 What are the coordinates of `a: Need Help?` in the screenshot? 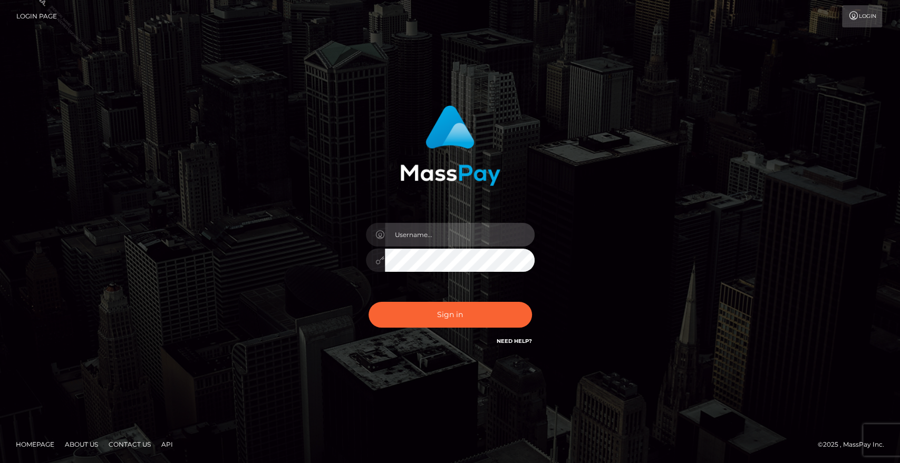 It's located at (514, 341).